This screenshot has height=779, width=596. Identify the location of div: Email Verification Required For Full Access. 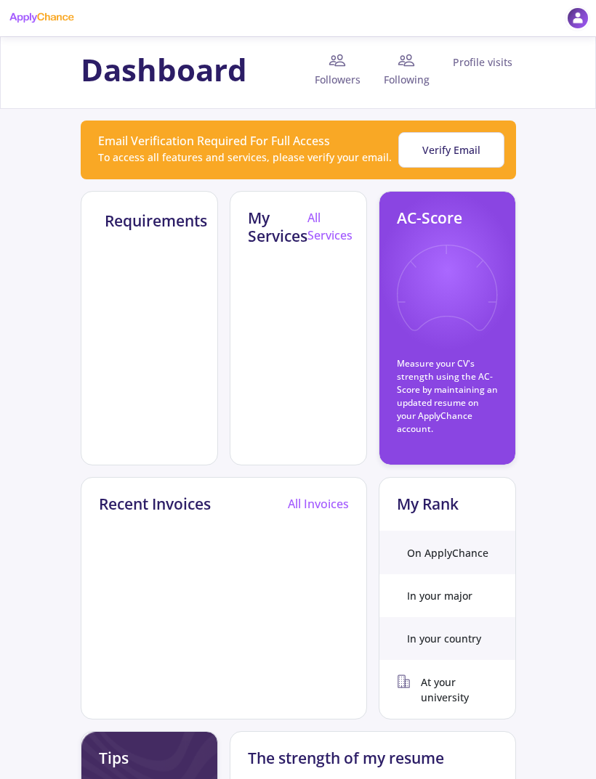
(245, 141).